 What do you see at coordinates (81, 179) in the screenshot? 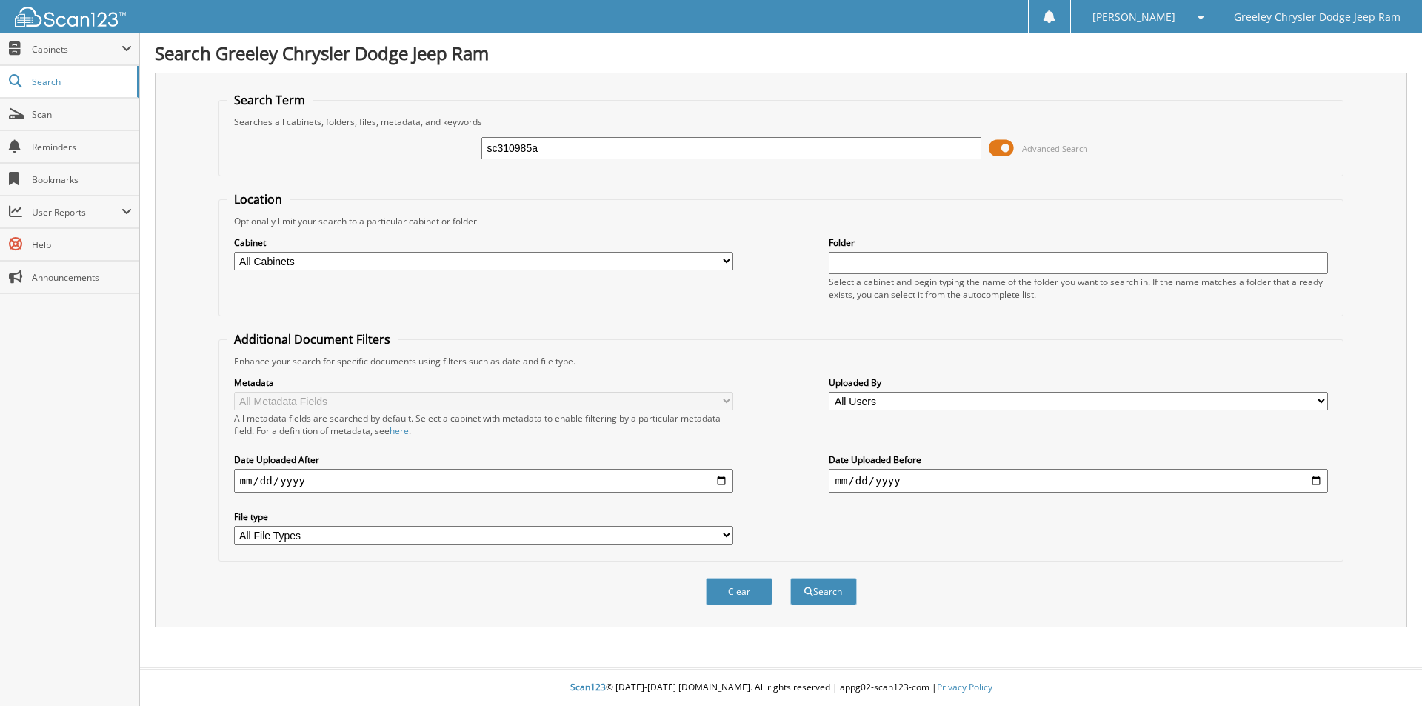
I see `span: Bookmarks` at bounding box center [81, 179].